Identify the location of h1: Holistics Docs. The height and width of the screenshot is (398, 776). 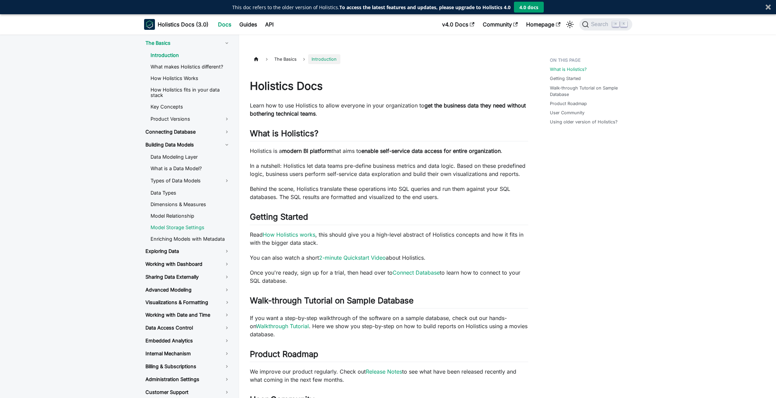
(389, 86).